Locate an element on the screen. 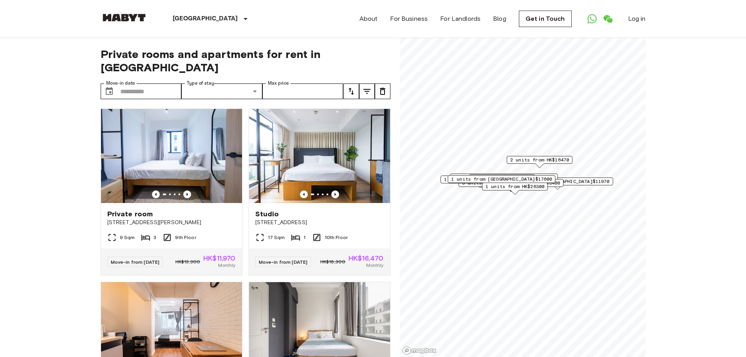 Image resolution: width=746 pixels, height=357 pixels. a: Blog is located at coordinates (500, 19).